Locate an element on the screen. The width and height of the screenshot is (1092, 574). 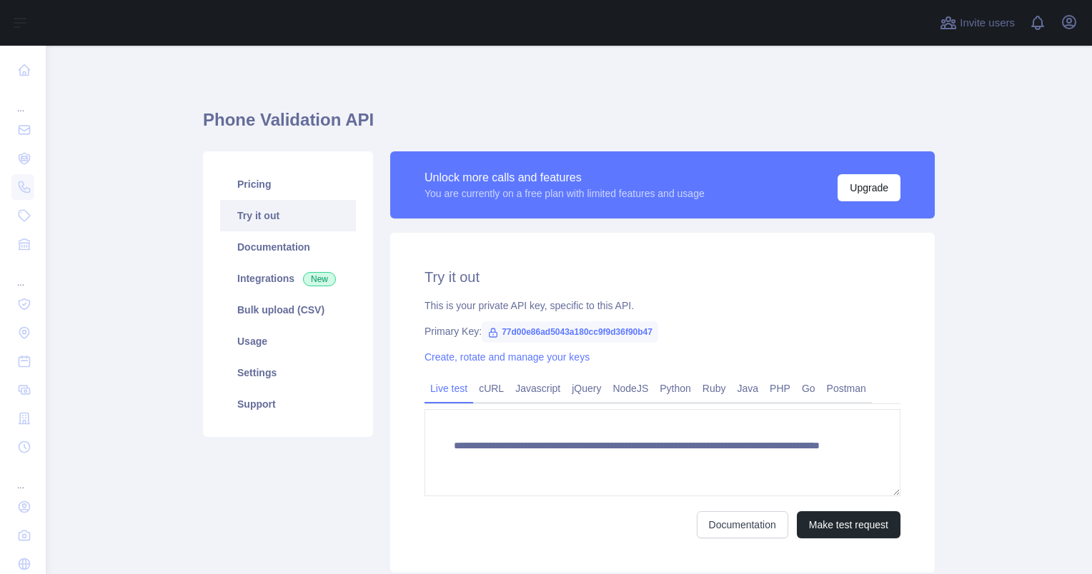
a: Javascript is located at coordinates (537, 389).